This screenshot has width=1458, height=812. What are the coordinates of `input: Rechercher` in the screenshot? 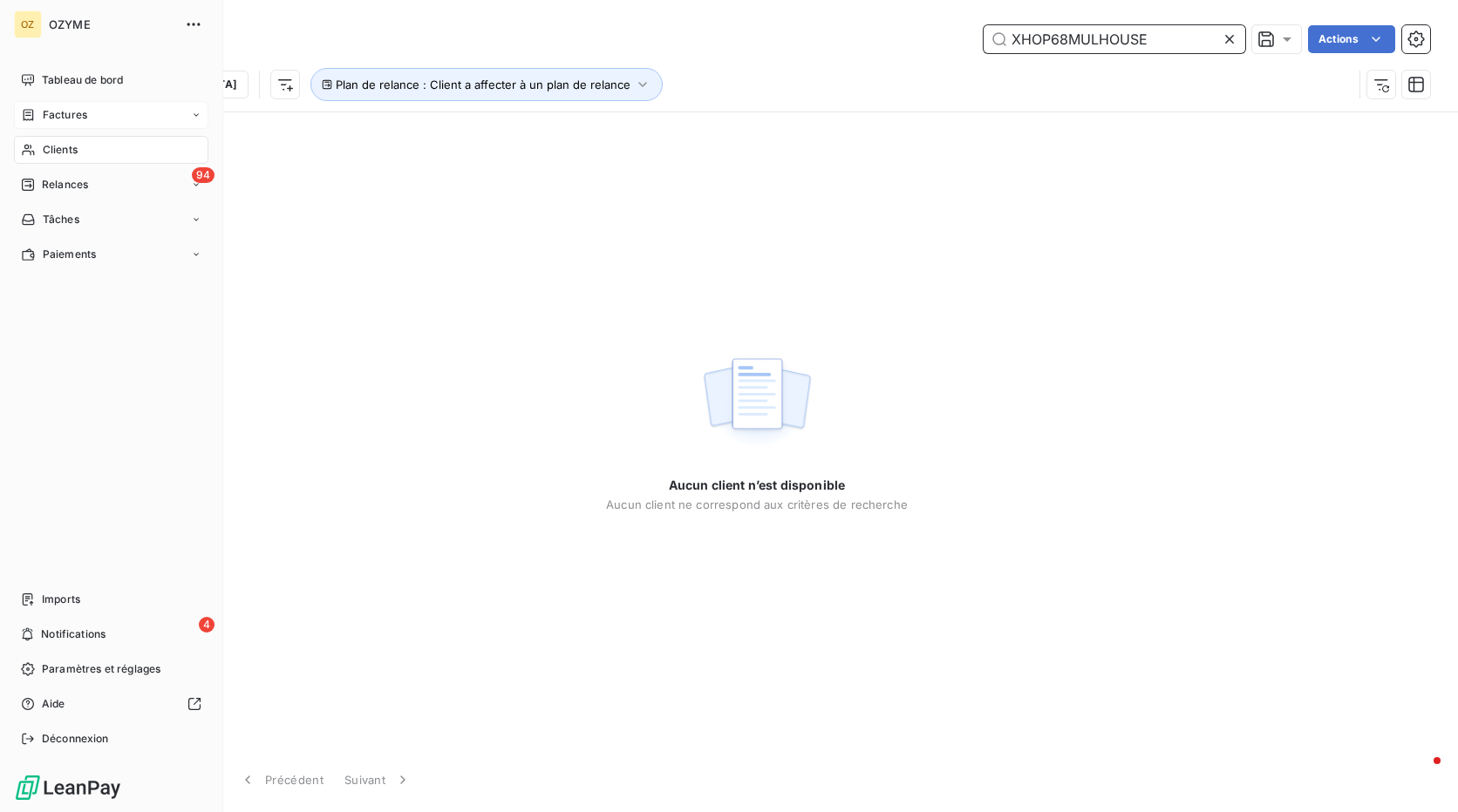 It's located at (1114, 39).